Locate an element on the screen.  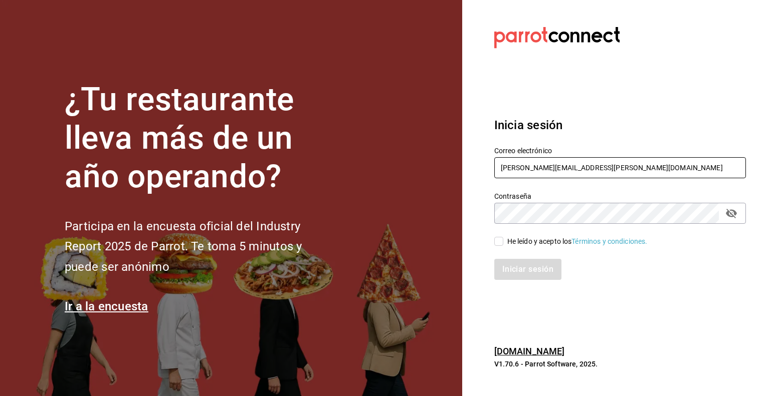
input: Ingresa tu correo electrónico is located at coordinates (620, 168).